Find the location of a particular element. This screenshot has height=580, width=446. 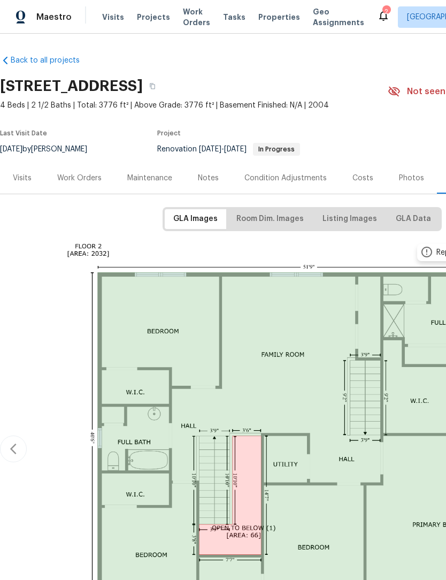

button: Room Dim. Images is located at coordinates (270, 219).